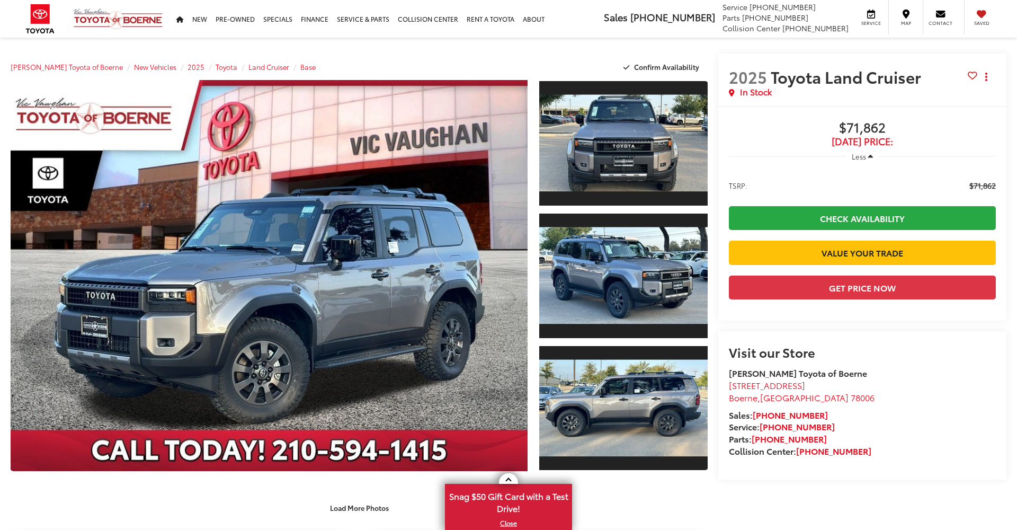 This screenshot has width=1017, height=530. Describe the element at coordinates (981, 23) in the screenshot. I see `span: Saved` at that location.